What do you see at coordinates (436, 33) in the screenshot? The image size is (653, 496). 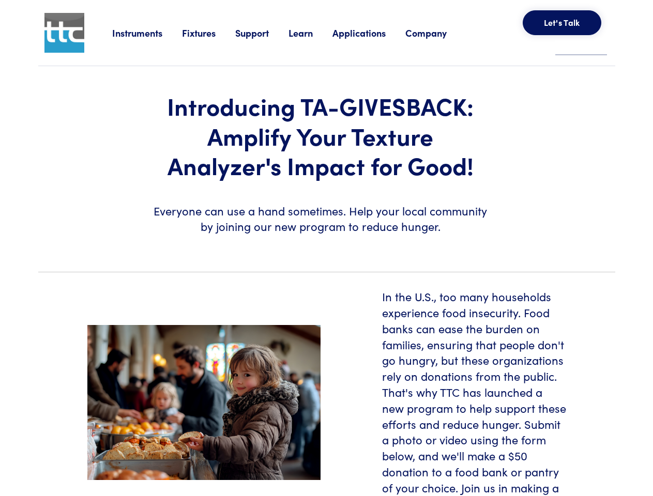 I see `a: Company` at bounding box center [436, 33].